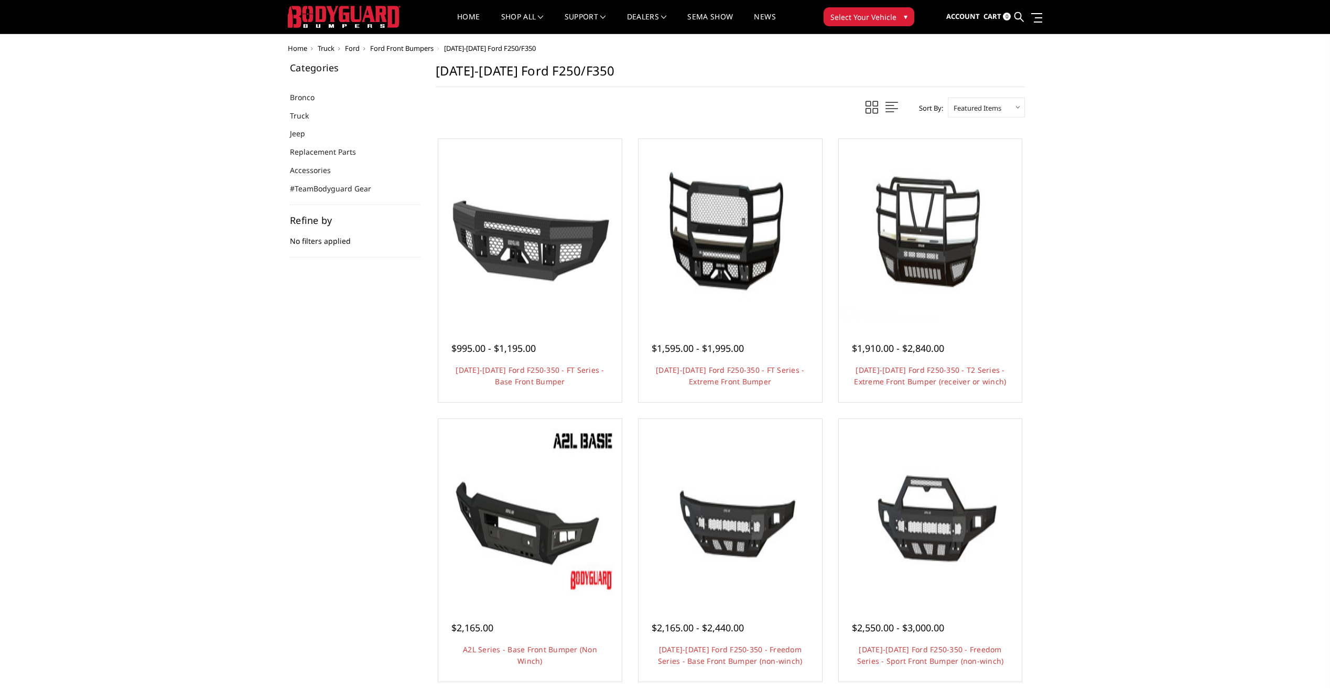 This screenshot has height=689, width=1330. What do you see at coordinates (930, 231) in the screenshot?
I see `a: 2017-2022 Ford F250-350 - T2 Series - Extreme Front Bumper (receiver or winch) 2017-2022 Ford F25...` at bounding box center [930, 231].